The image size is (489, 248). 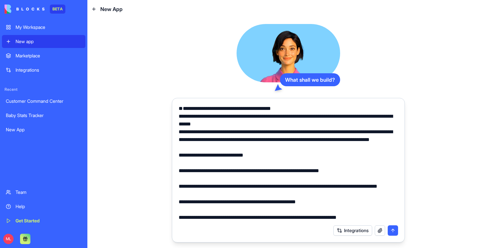 I want to click on a: Get Started, so click(x=44, y=221).